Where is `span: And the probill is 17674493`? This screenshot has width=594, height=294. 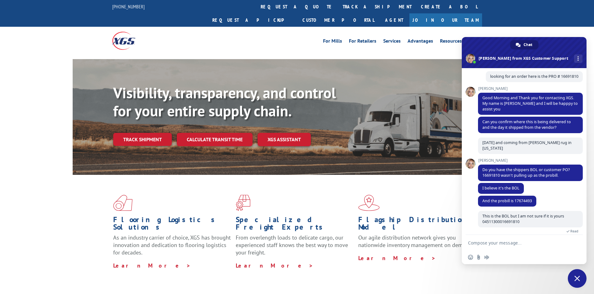 span: And the probill is 17674493 is located at coordinates (507, 201).